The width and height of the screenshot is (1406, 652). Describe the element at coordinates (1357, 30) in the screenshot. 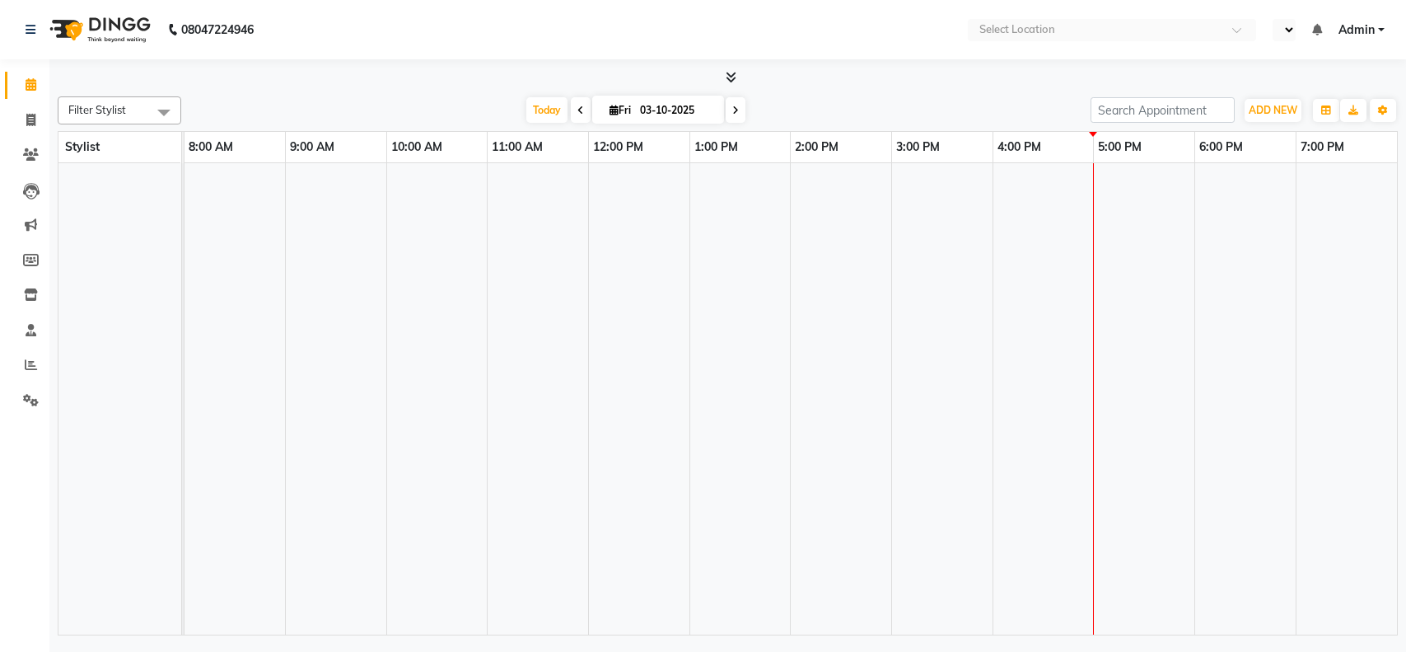

I see `span: Admin` at that location.